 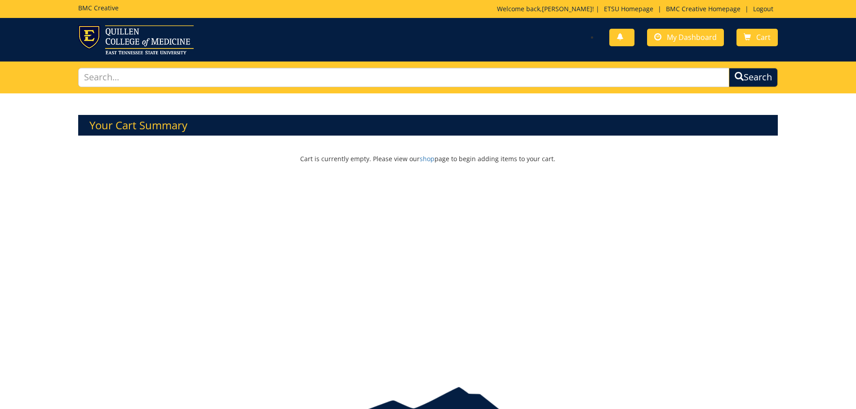 I want to click on input: Search..., so click(x=404, y=77).